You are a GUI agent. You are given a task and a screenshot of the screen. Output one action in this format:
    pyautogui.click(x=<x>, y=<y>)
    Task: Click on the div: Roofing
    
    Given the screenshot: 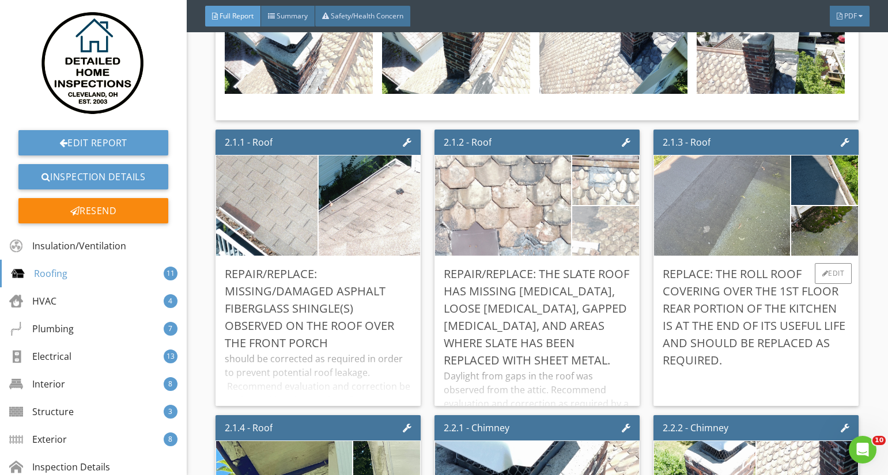 What is the action you would take?
    pyautogui.click(x=39, y=274)
    